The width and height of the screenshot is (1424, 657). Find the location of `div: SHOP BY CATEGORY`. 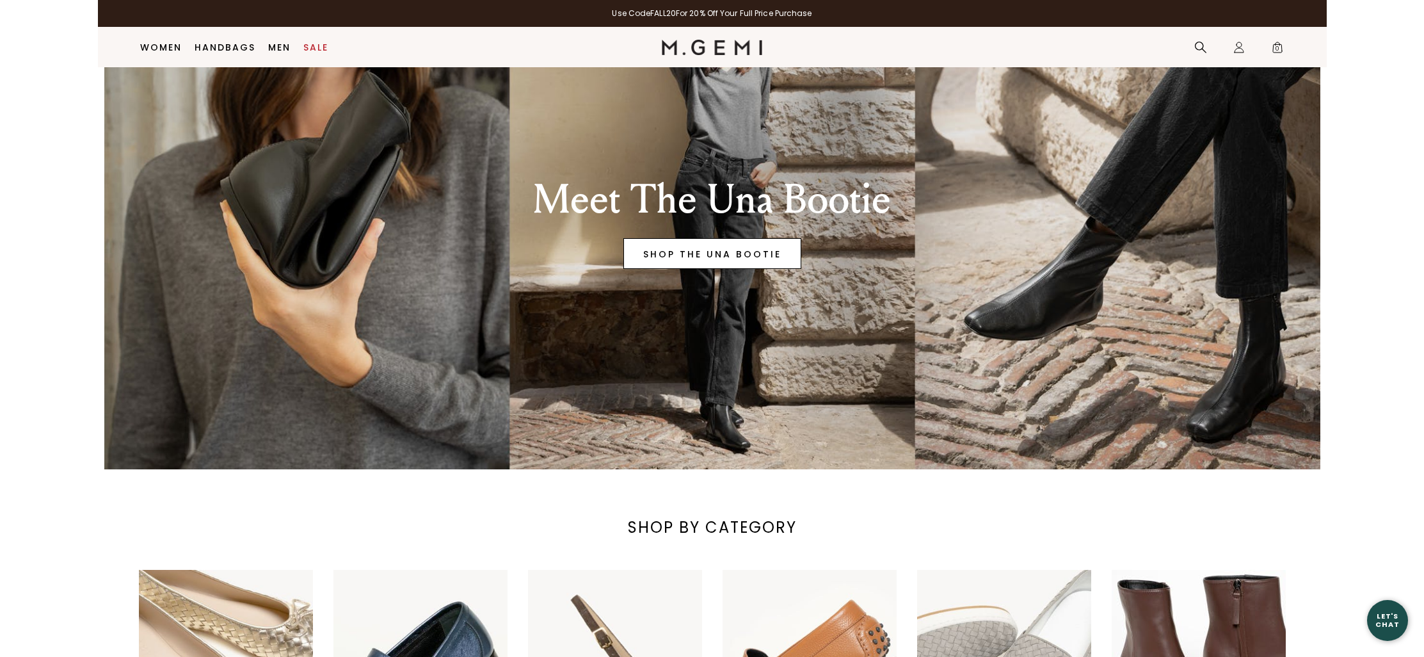

div: SHOP BY CATEGORY is located at coordinates (713, 528).